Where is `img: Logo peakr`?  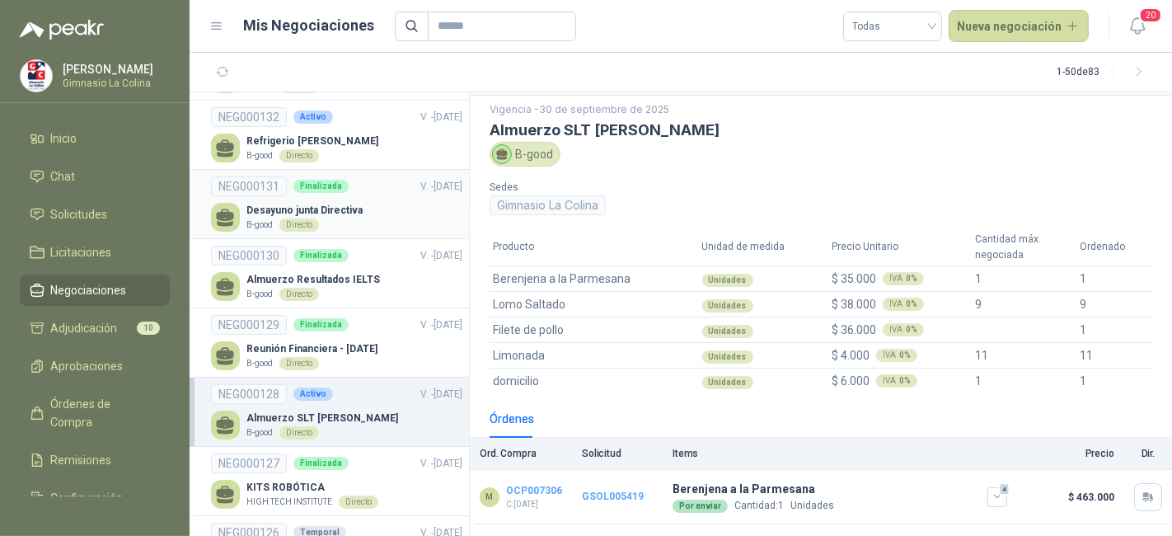
img: Logo peakr is located at coordinates (62, 30).